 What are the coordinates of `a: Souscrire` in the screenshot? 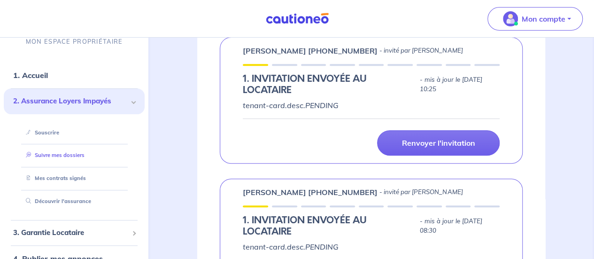 It's located at (40, 132).